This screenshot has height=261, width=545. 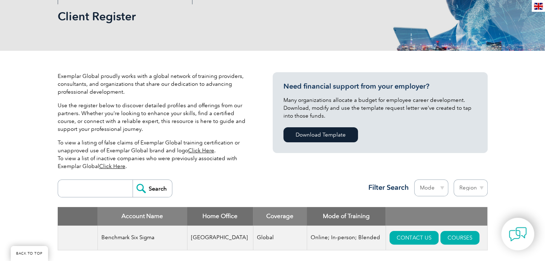 I want to click on a: BACK TO TOP, so click(x=29, y=254).